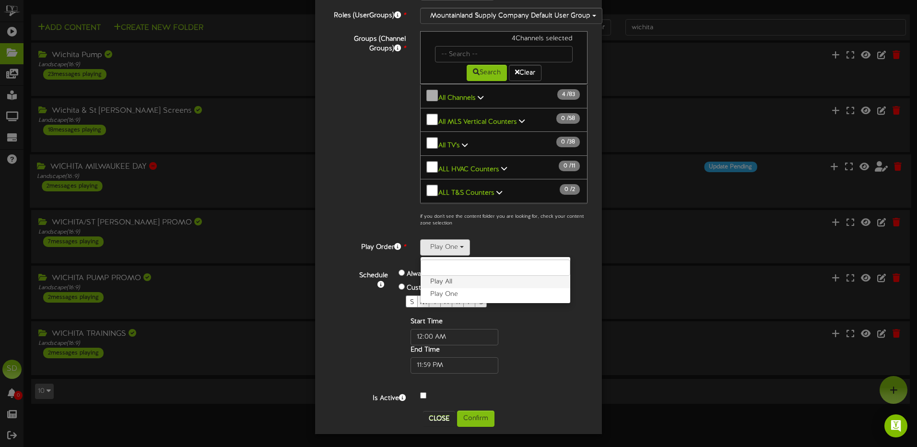 The height and width of the screenshot is (447, 917). I want to click on label: End Time, so click(425, 350).